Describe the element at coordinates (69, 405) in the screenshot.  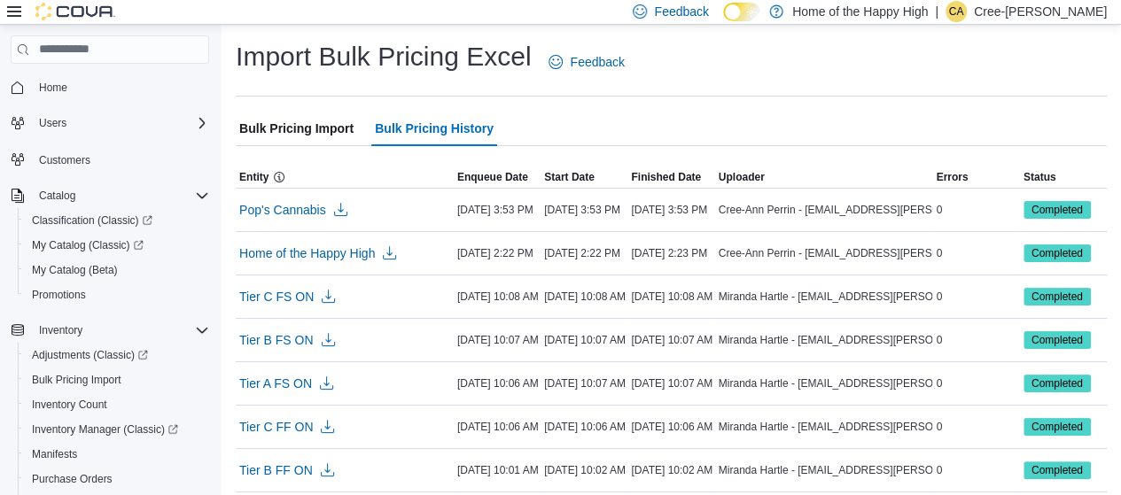
I see `a: Inventory Count` at that location.